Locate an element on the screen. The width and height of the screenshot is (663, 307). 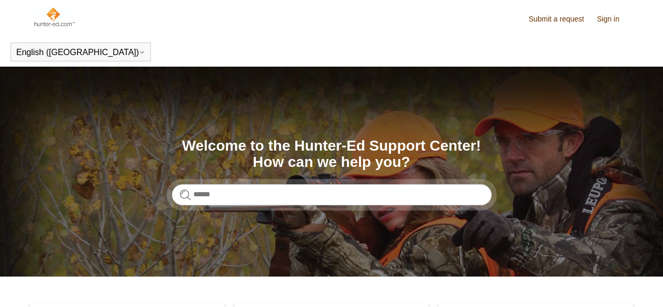
input: Search is located at coordinates (332, 195).